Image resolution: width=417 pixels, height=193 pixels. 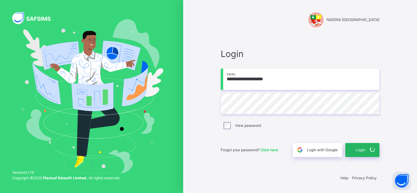 What do you see at coordinates (35, 18) in the screenshot?
I see `img: SAFSIMS Logo` at bounding box center [35, 18].